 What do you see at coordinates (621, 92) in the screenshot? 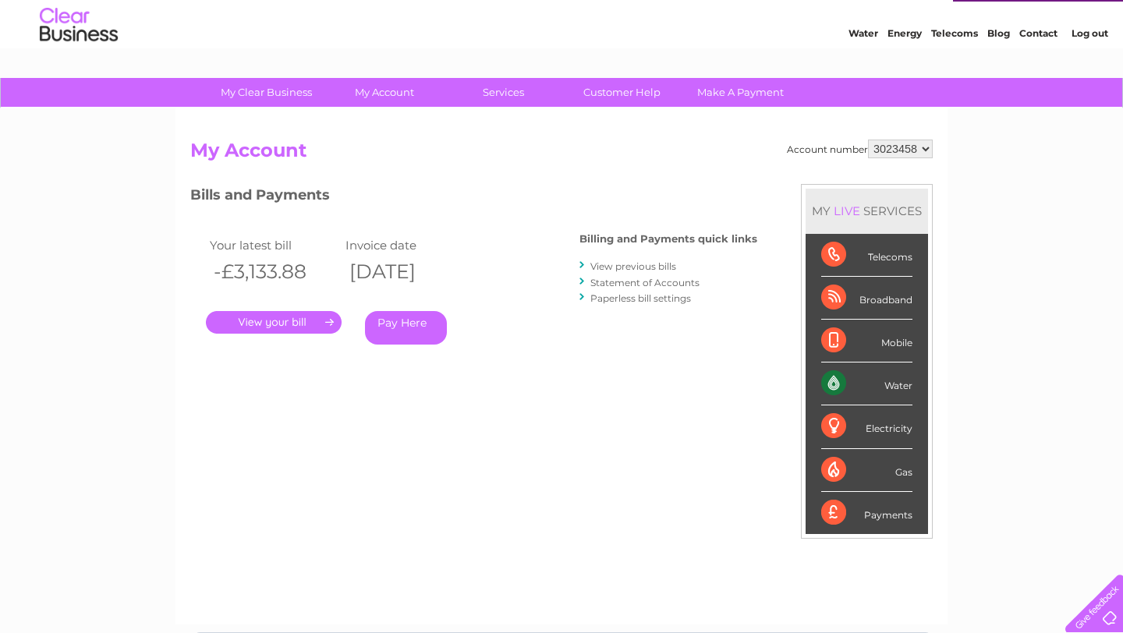
I see `a: Customer Help` at bounding box center [621, 92].